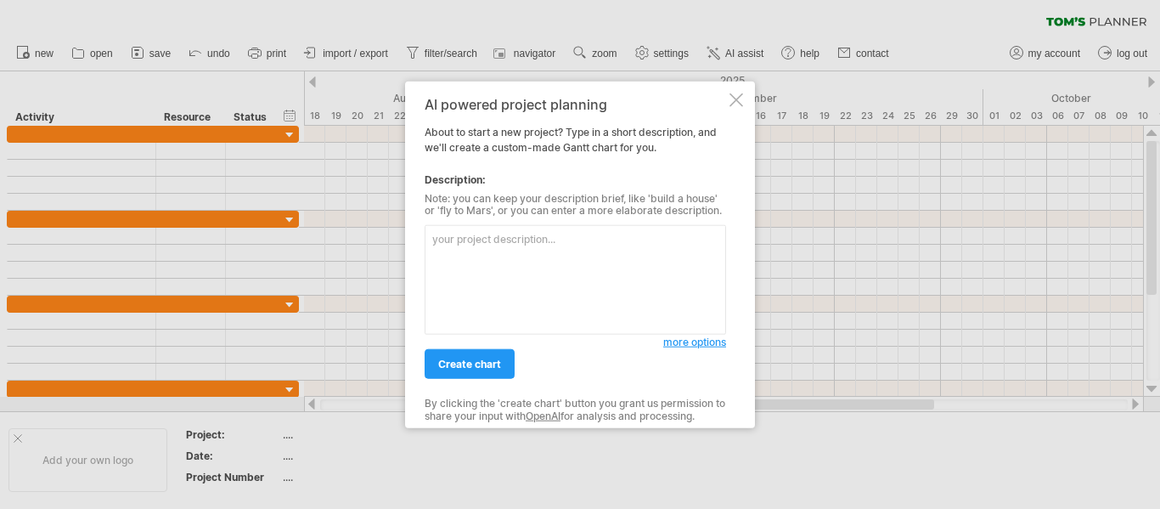 The width and height of the screenshot is (1160, 509). What do you see at coordinates (695, 342) in the screenshot?
I see `span: more options` at bounding box center [695, 342].